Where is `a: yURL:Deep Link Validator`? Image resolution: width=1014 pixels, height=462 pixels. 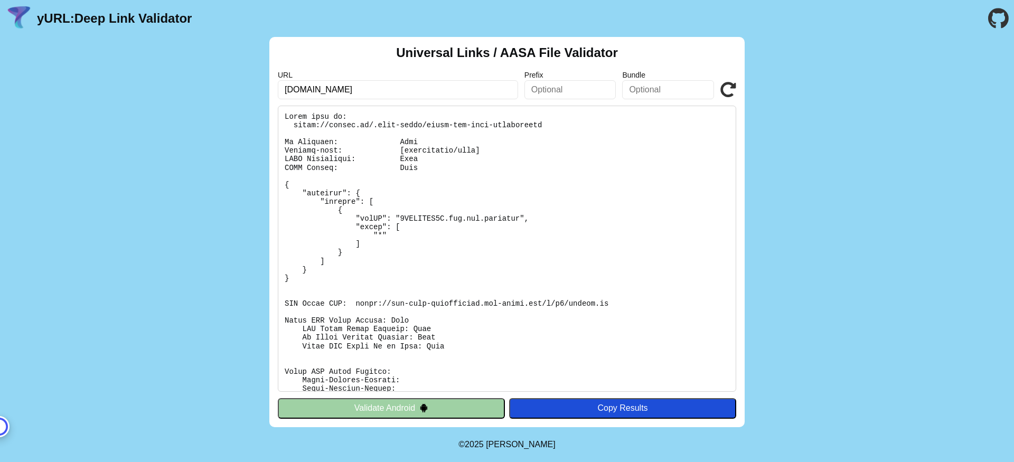 a: yURL:Deep Link Validator is located at coordinates (114, 18).